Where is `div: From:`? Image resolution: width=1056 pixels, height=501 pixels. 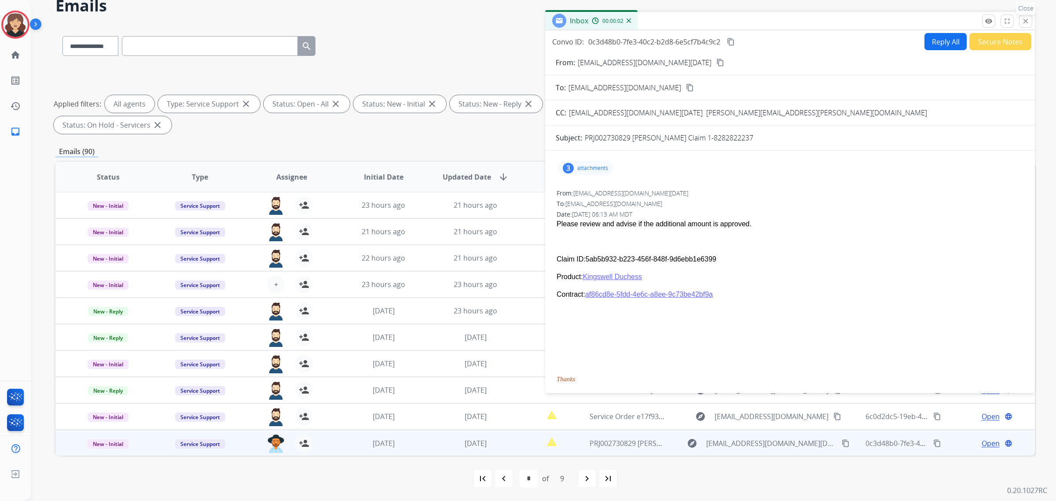
div: From: is located at coordinates (790, 193).